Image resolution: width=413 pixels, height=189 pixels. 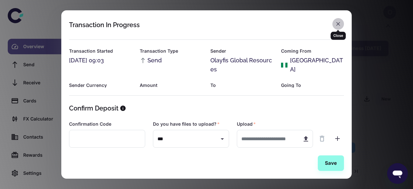 I want to click on h6: Coming From, so click(x=312, y=51).